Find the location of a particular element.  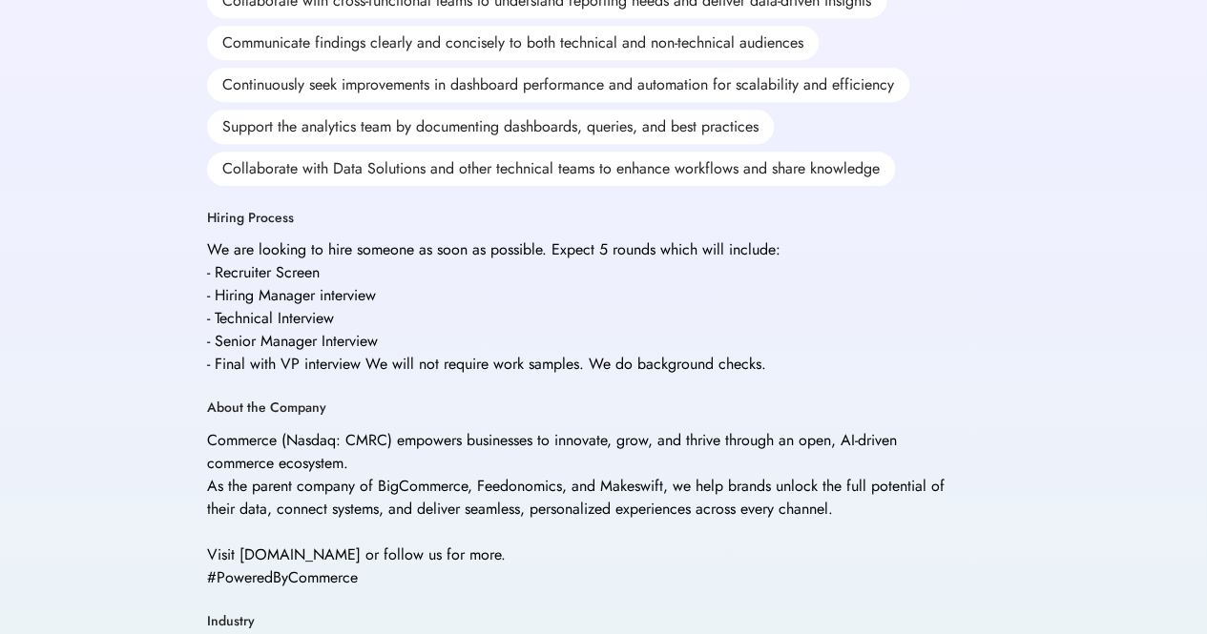

div: Industry is located at coordinates (231, 622).